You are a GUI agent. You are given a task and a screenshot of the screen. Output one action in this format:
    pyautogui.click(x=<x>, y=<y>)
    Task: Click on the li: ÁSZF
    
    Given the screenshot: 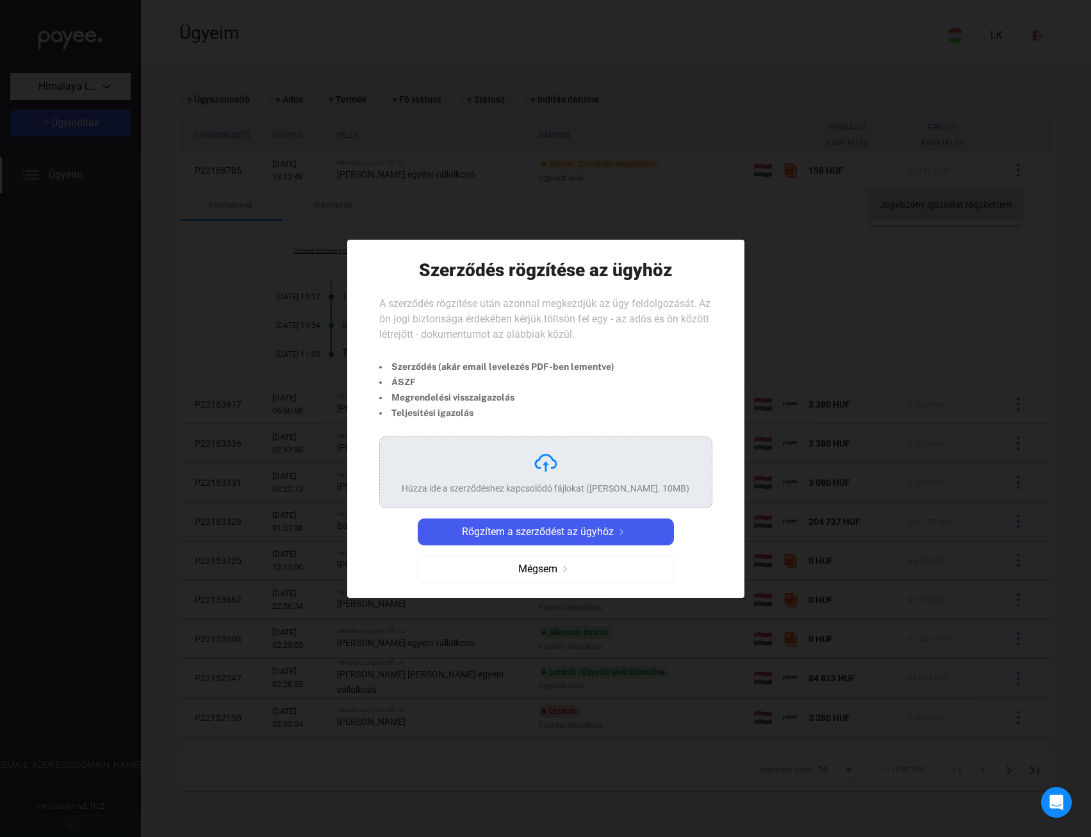 What is the action you would take?
    pyautogui.click(x=496, y=382)
    